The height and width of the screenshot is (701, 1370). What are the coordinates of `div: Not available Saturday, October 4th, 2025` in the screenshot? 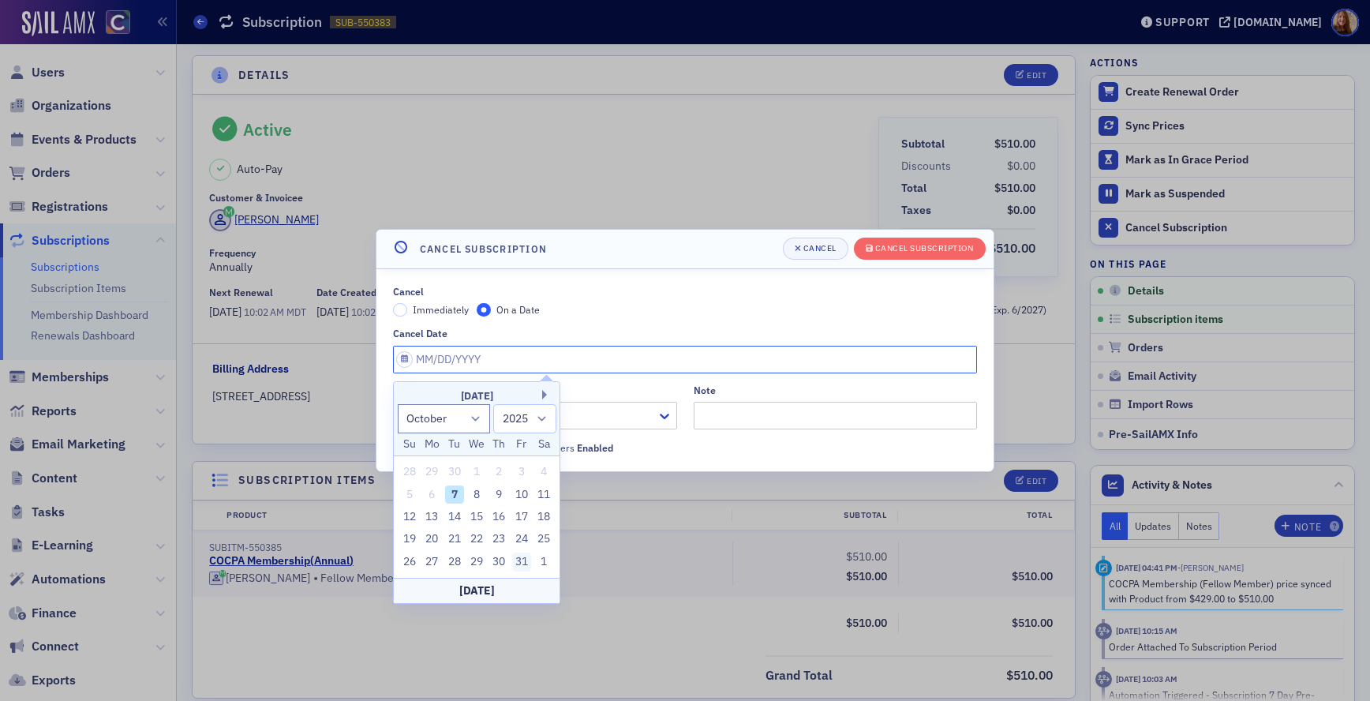 It's located at (544, 472).